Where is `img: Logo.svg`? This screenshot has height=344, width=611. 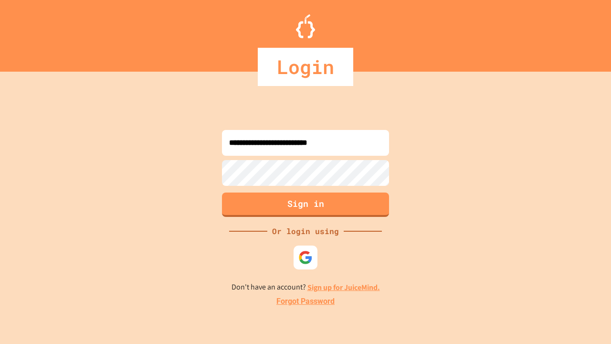 img: Logo.svg is located at coordinates (306, 26).